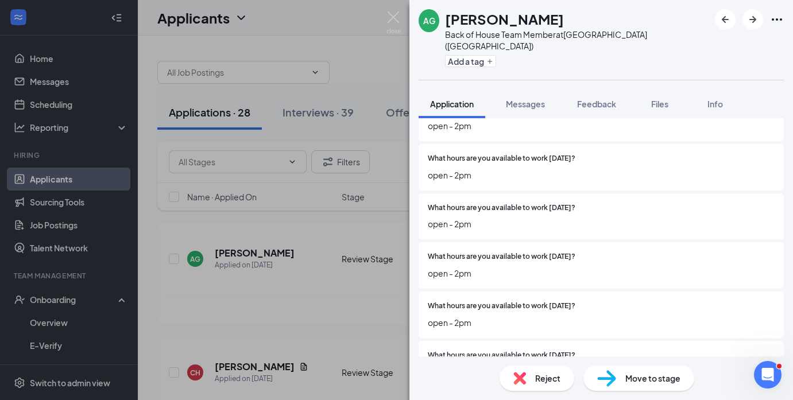  What do you see at coordinates (429, 21) in the screenshot?
I see `div: AG` at bounding box center [429, 21].